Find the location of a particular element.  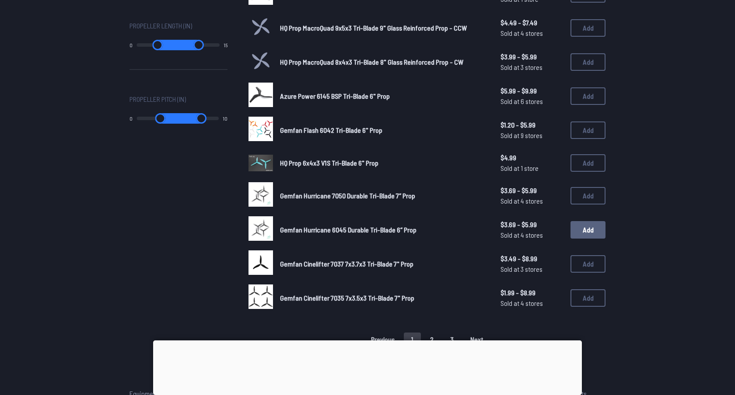

a: Gemfan Cinelifter 7037 7x3.7x3 Tri-Blade 7" Prop is located at coordinates (383, 264).